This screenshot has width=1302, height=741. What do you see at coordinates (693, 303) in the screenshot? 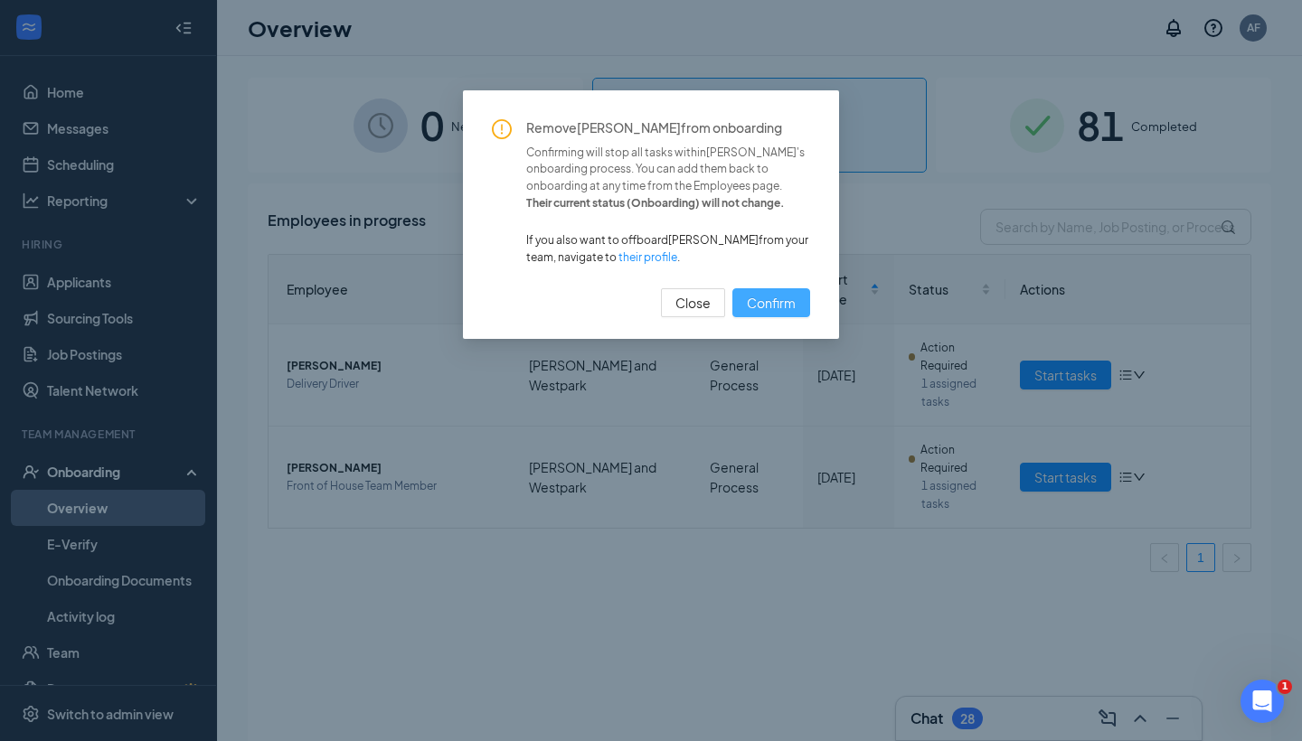
I see `button: Close` at bounding box center [693, 303].